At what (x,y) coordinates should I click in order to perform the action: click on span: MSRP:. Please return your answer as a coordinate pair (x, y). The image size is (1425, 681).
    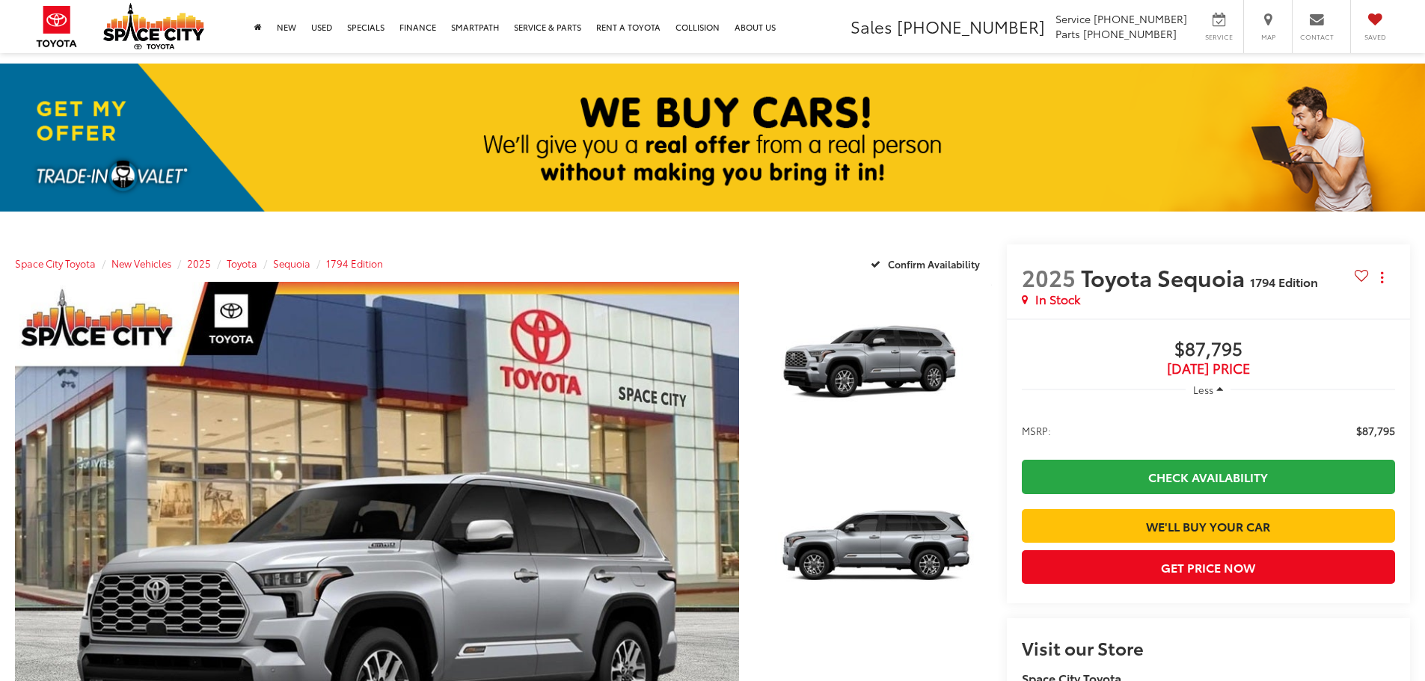
    Looking at the image, I should click on (1036, 431).